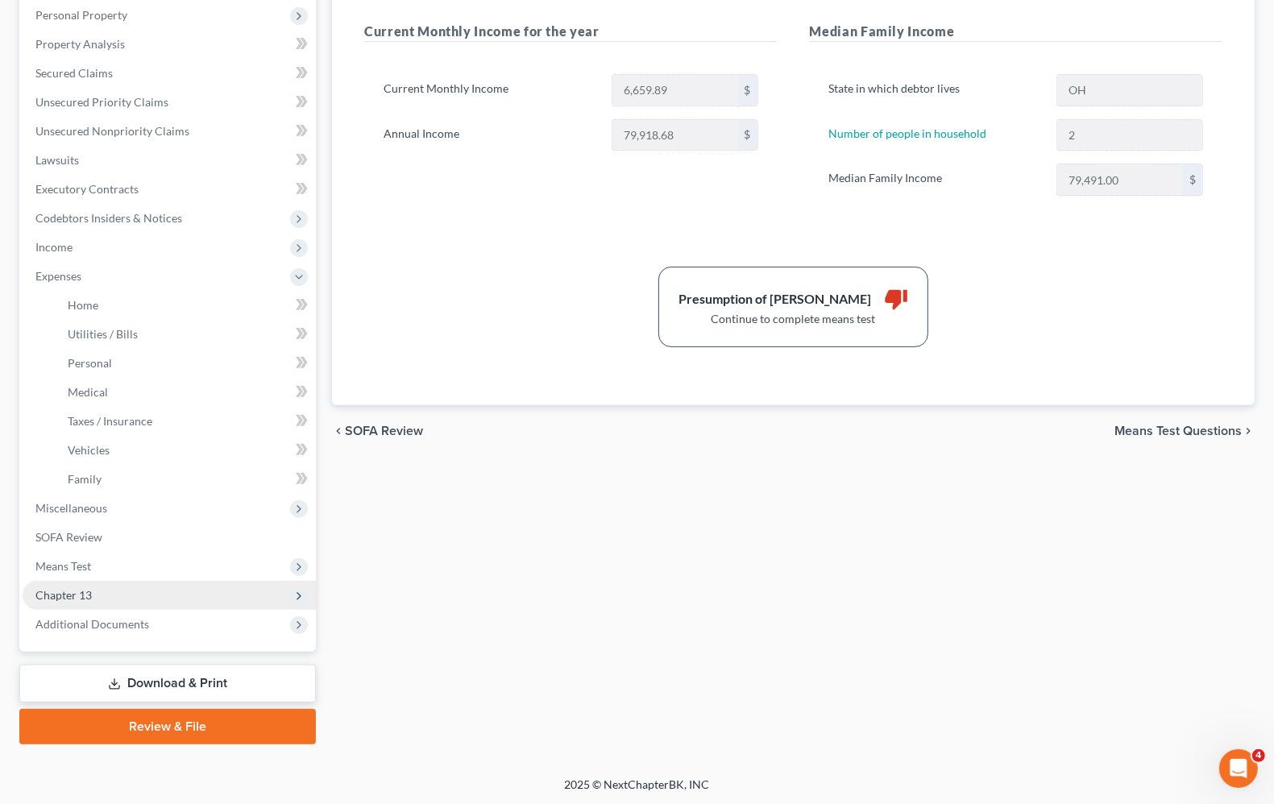 The height and width of the screenshot is (804, 1274). Describe the element at coordinates (570, 31) in the screenshot. I see `h5: Current Monthly Income for the year` at that location.